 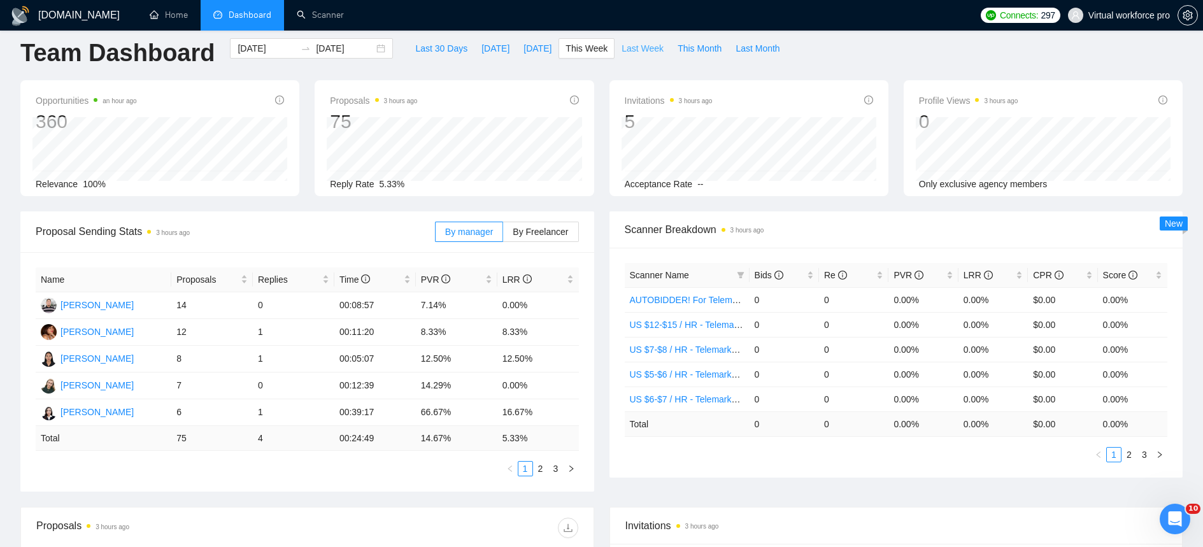 What do you see at coordinates (571, 469) in the screenshot?
I see `li: Next Page` at bounding box center [571, 469].